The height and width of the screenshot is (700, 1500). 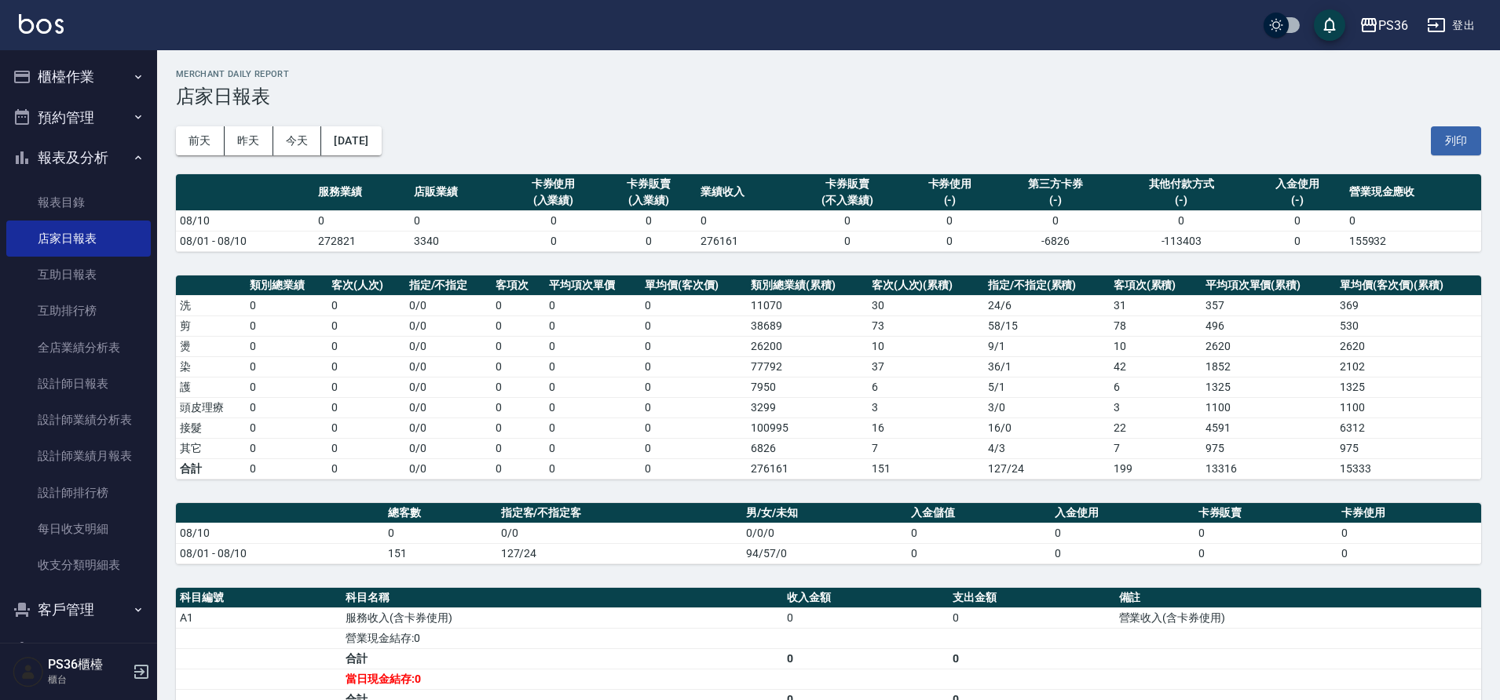 What do you see at coordinates (1450, 25) in the screenshot?
I see `button: 登出` at bounding box center [1450, 25].